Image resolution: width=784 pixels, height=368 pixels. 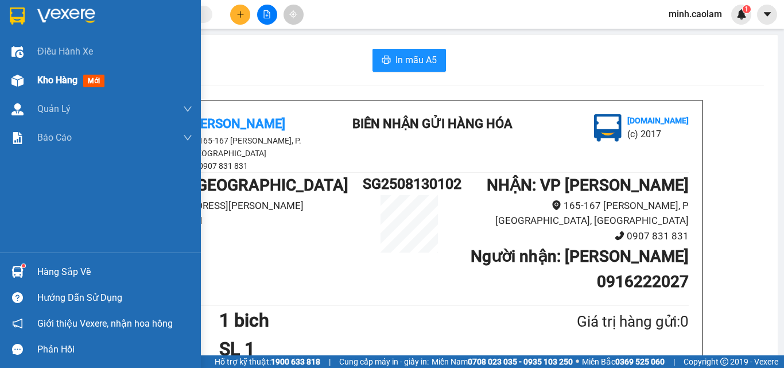 I want to click on span: question-circle, so click(x=17, y=297).